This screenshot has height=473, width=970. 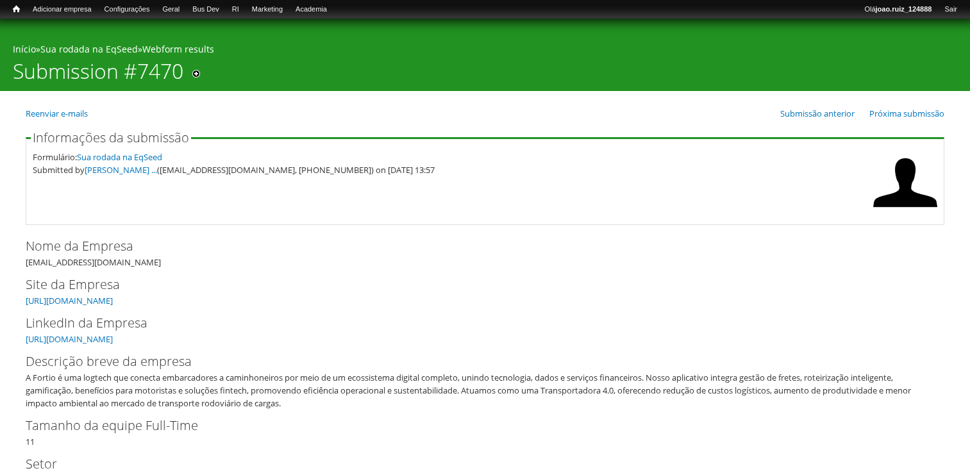 What do you see at coordinates (485, 432) in the screenshot?
I see `div: 11` at bounding box center [485, 432].